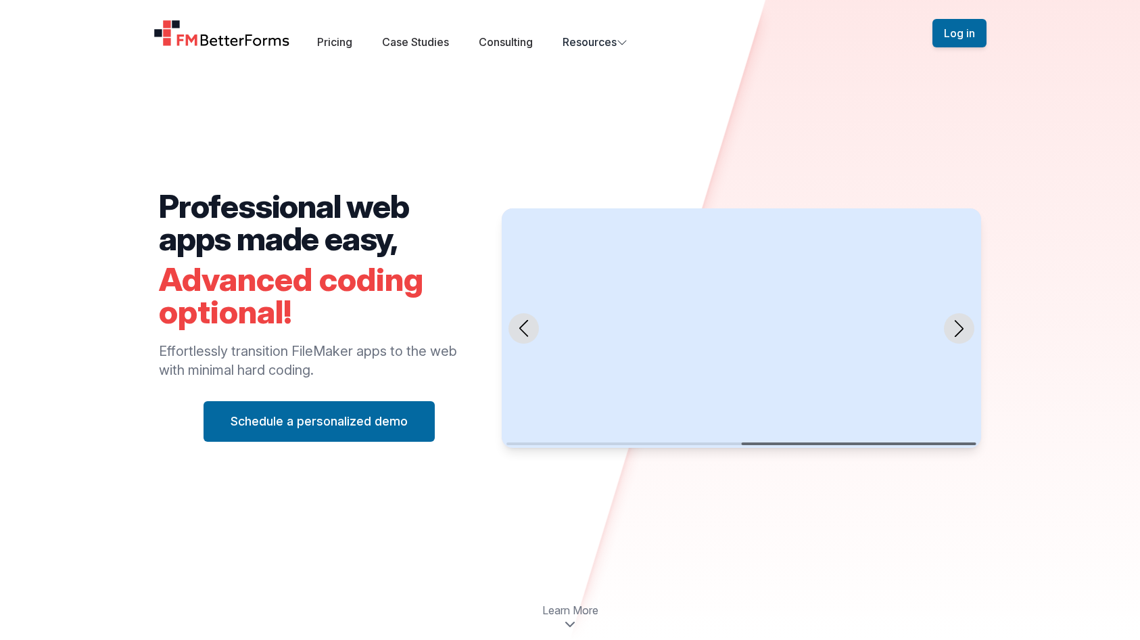  I want to click on p: Effortlessly transition FileMaker apps to the web with minimal hard coding., so click(319, 360).